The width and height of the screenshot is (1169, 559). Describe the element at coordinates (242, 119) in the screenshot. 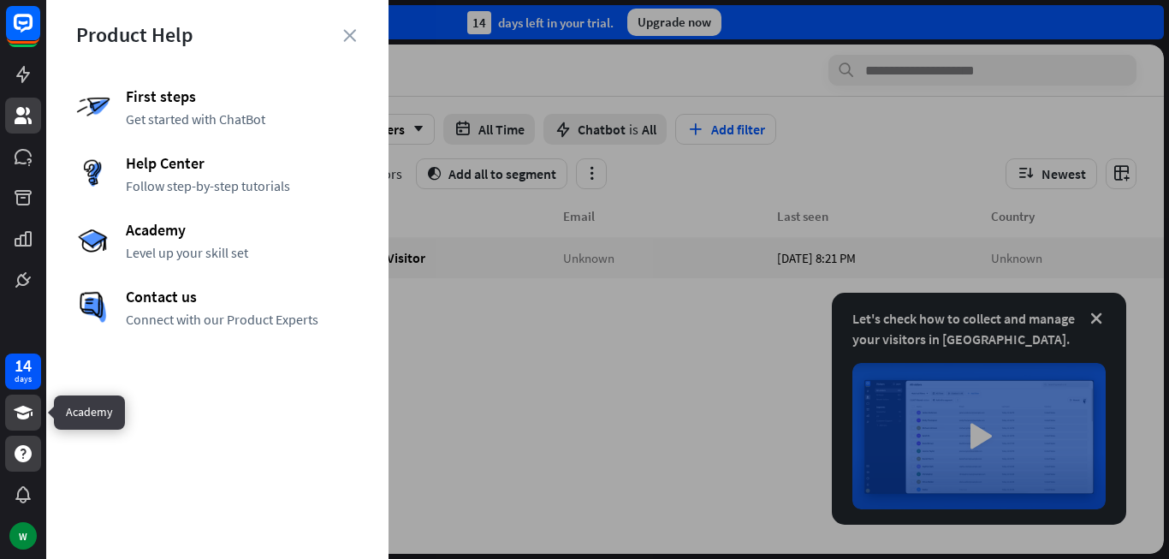

I see `span: Get started with ChatBot` at that location.